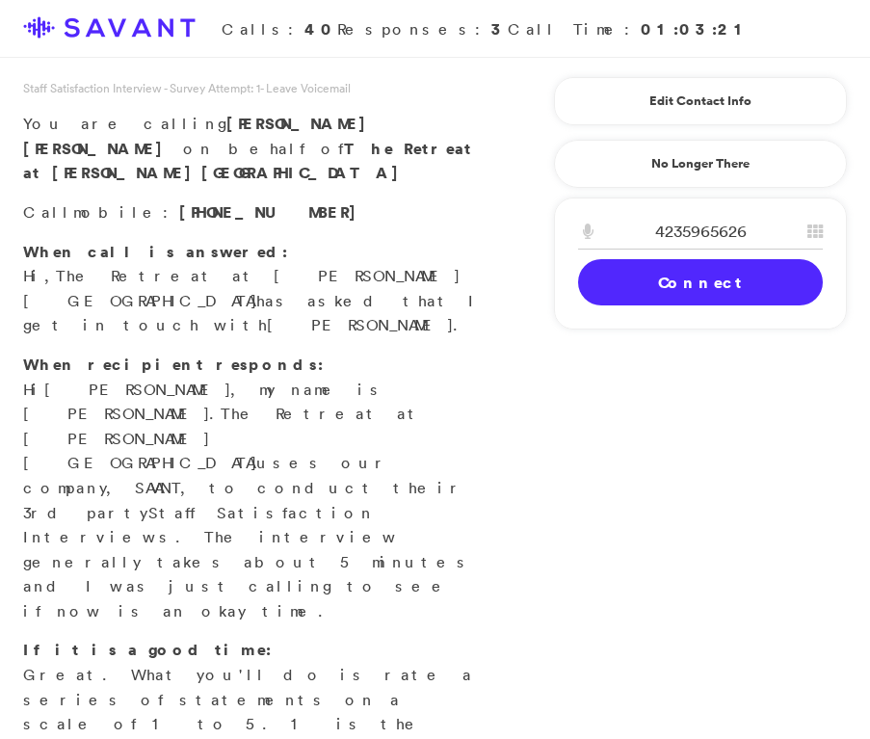  Describe the element at coordinates (499, 29) in the screenshot. I see `strong: 3` at that location.